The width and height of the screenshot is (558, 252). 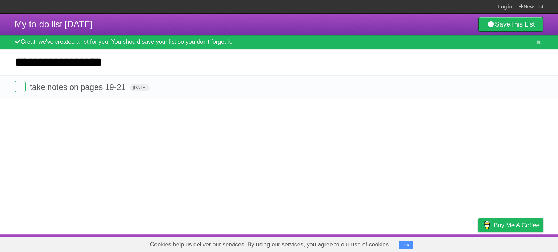 I want to click on a: Terms, so click(x=452, y=243).